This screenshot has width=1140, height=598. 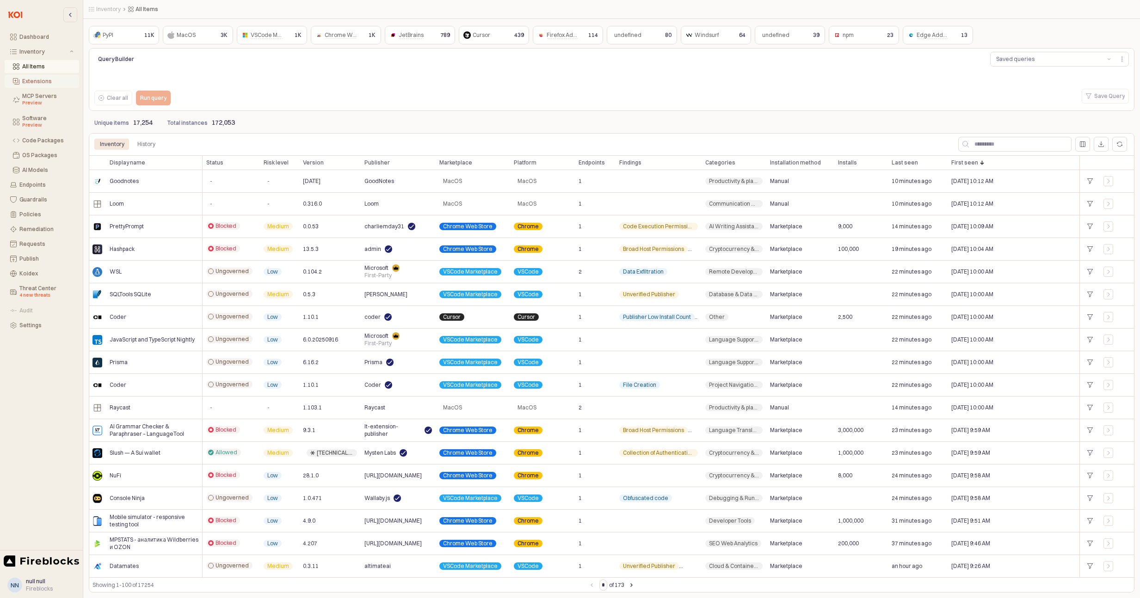 I want to click on button: Menu, so click(x=1122, y=59).